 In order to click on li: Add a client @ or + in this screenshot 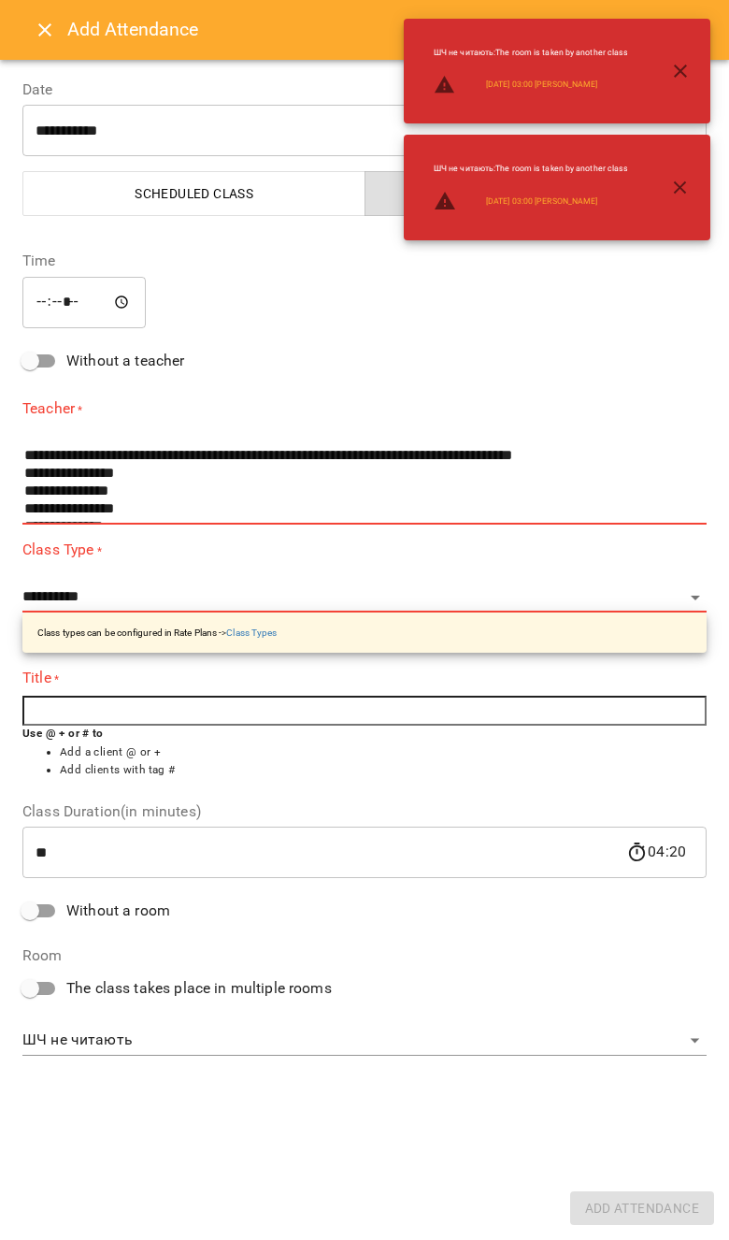, I will do `click(383, 753)`.